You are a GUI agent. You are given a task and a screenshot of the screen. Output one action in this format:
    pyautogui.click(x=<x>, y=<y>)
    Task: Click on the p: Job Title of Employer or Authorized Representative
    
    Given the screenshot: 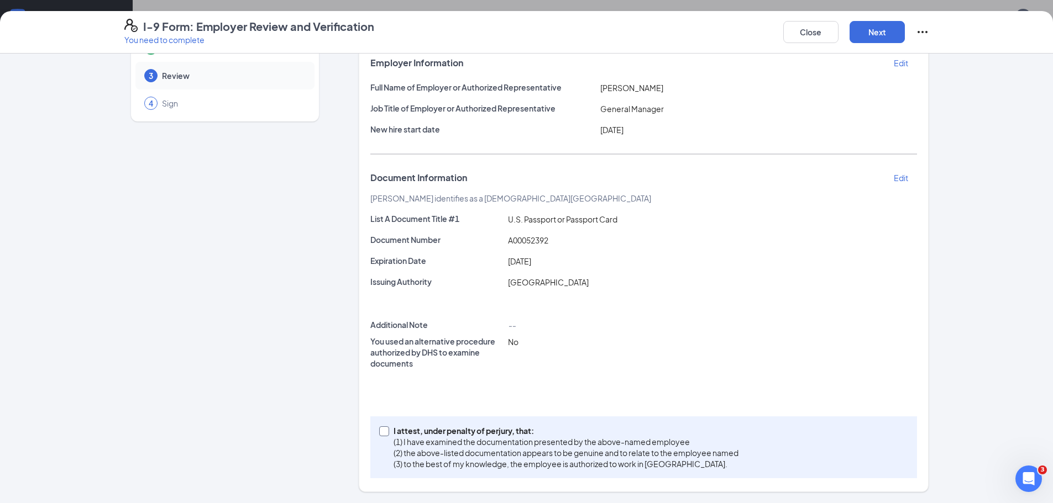 What is the action you would take?
    pyautogui.click(x=483, y=108)
    